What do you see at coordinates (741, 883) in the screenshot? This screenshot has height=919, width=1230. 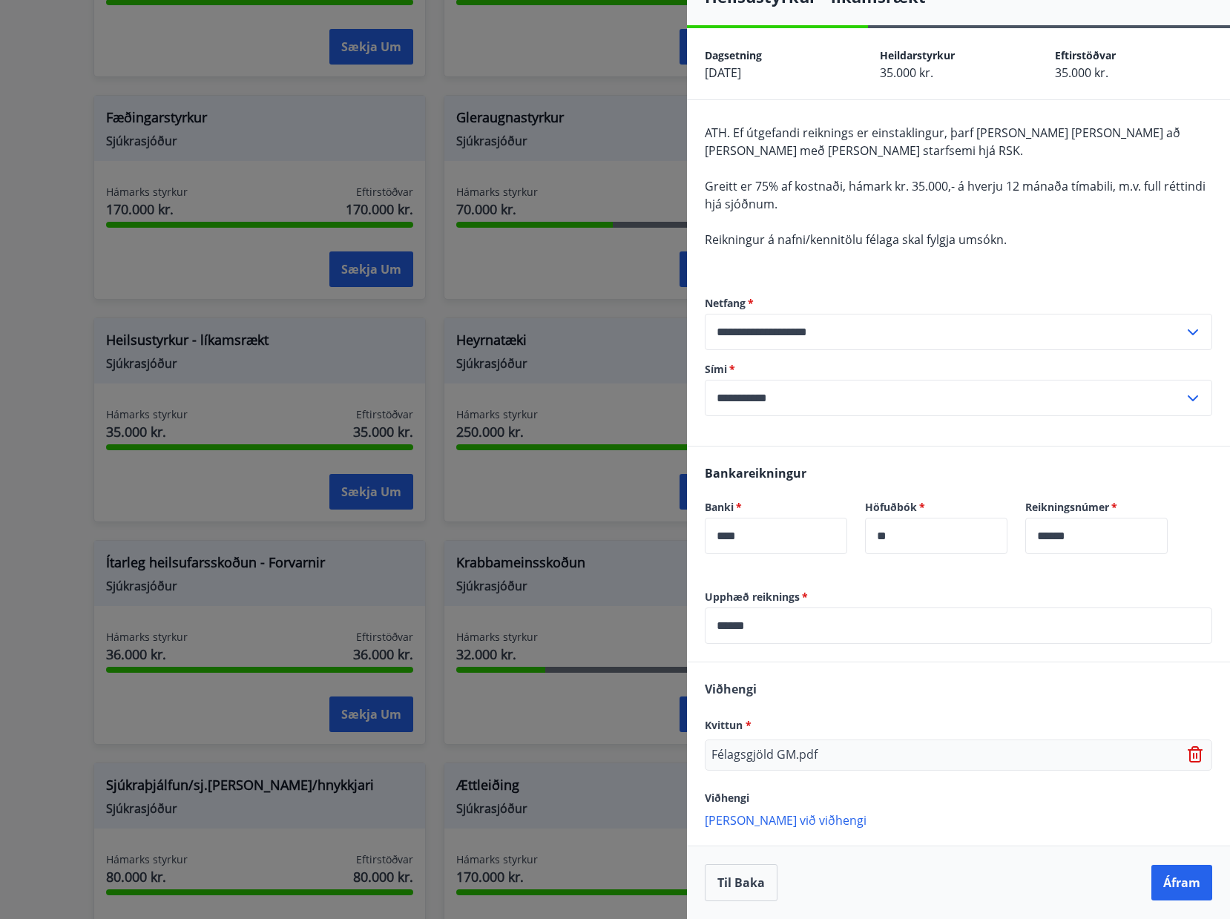 I see `button: Til baka` at bounding box center [741, 883].